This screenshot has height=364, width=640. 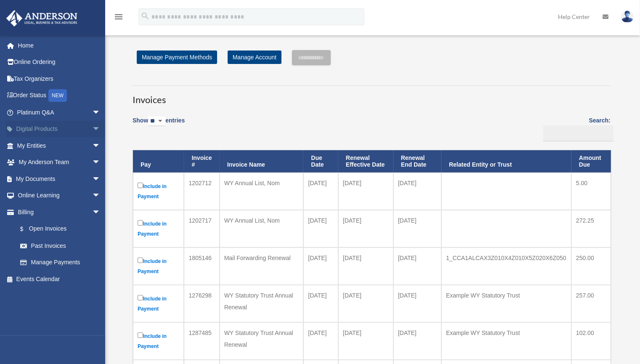 I want to click on th: Due Date: activate to sort column ascending, so click(x=321, y=162).